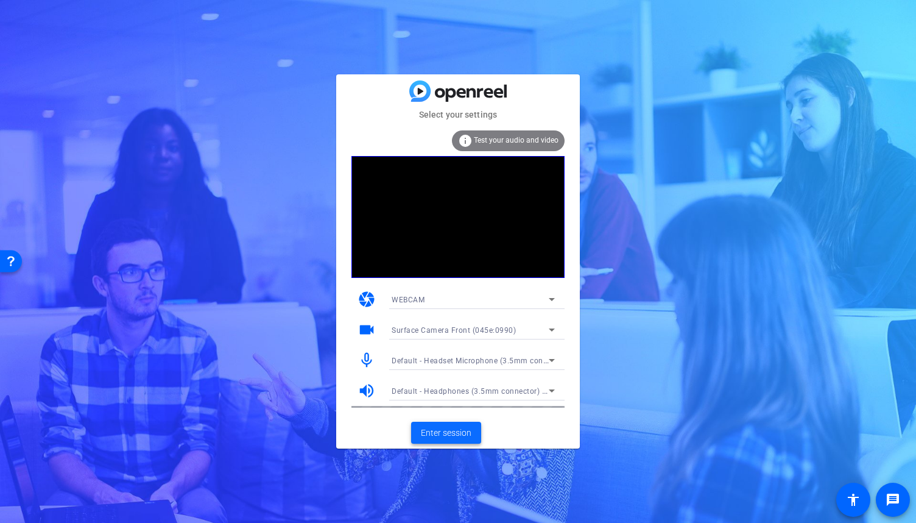 This screenshot has width=916, height=523. What do you see at coordinates (854, 500) in the screenshot?
I see `mat-icon: accessibility` at bounding box center [854, 500].